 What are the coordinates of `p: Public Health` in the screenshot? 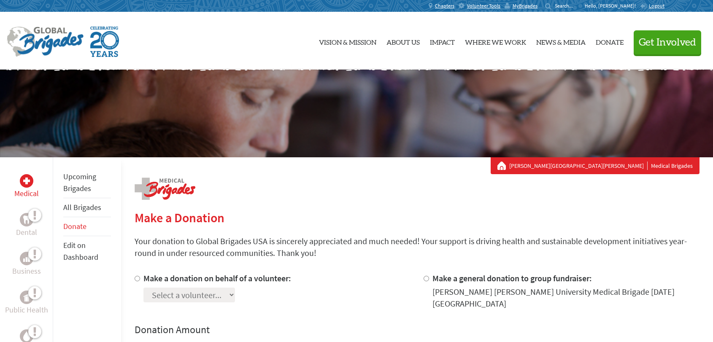 It's located at (27, 310).